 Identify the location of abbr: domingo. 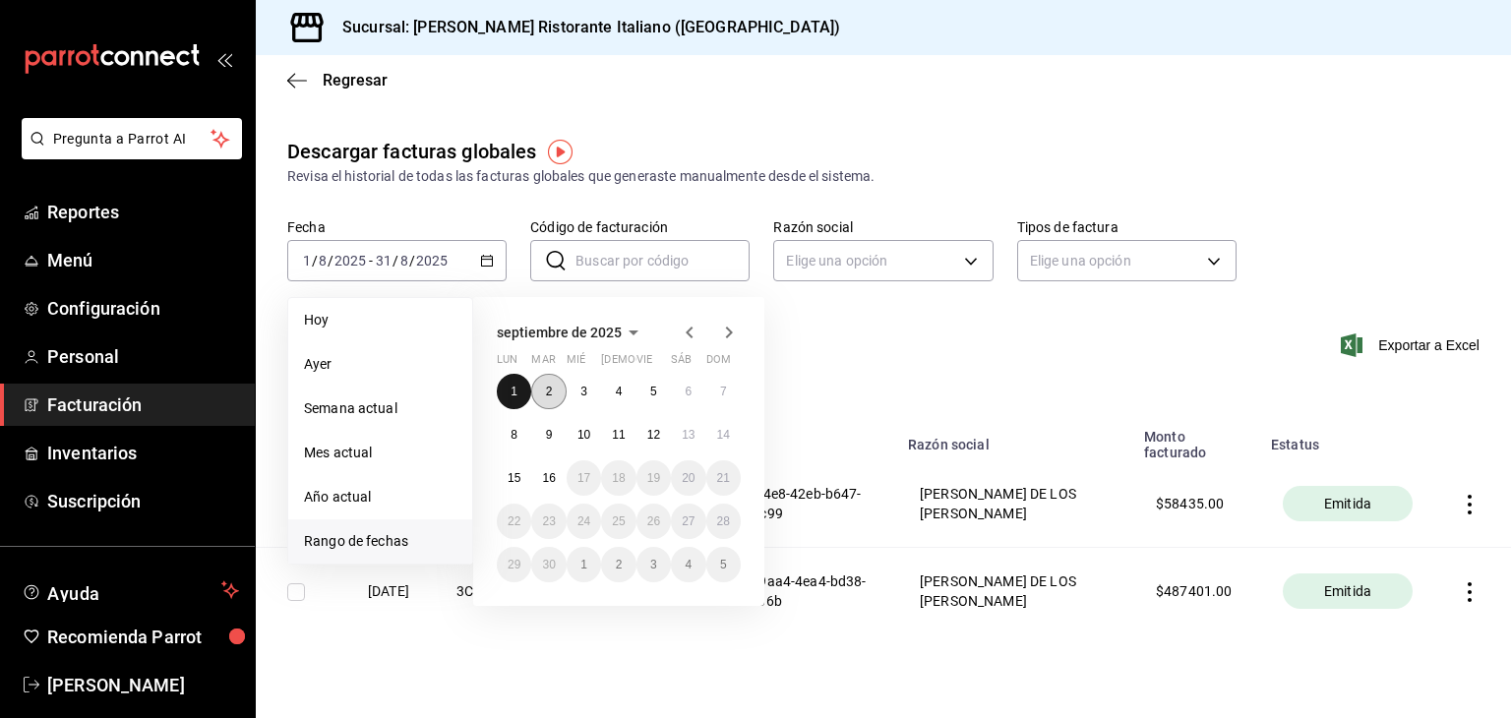
(718, 363).